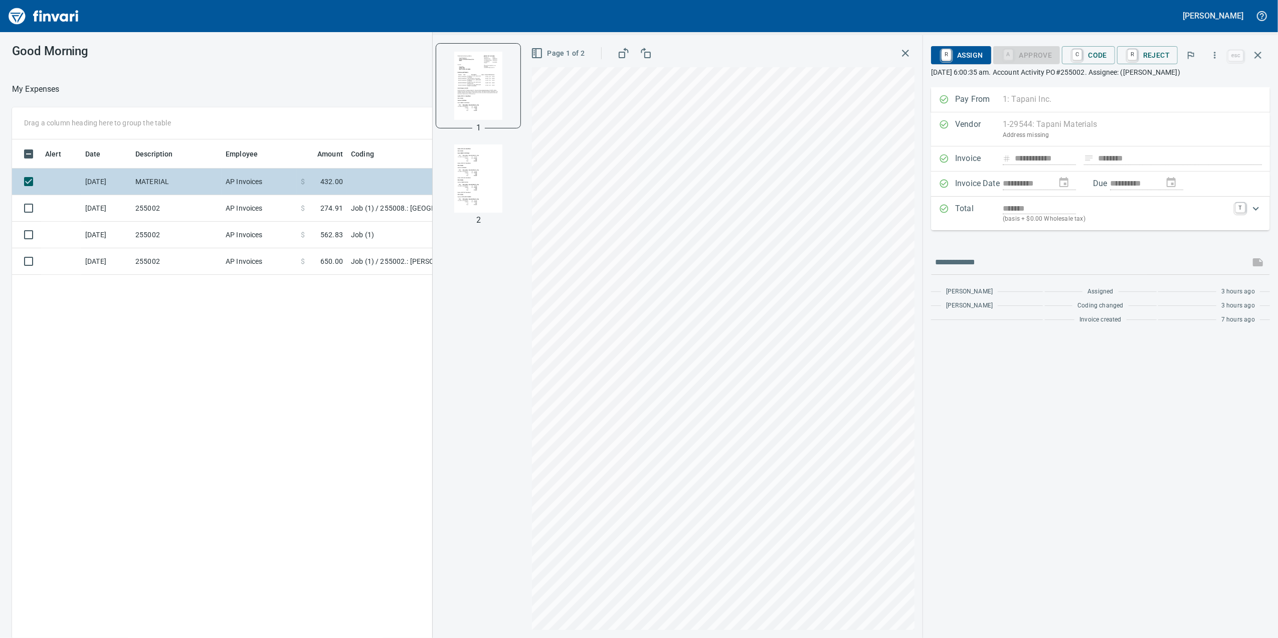 This screenshot has height=638, width=1278. I want to click on a: Finvari, so click(44, 16).